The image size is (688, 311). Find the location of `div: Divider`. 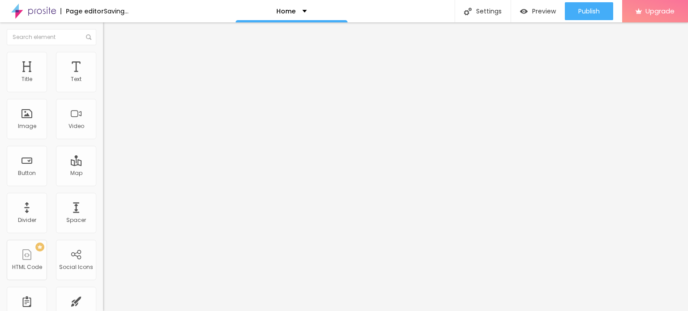

div: Divider is located at coordinates (27, 220).